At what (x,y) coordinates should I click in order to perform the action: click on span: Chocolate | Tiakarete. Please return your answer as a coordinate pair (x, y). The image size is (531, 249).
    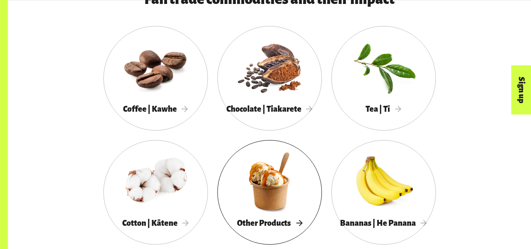
    Looking at the image, I should click on (269, 109).